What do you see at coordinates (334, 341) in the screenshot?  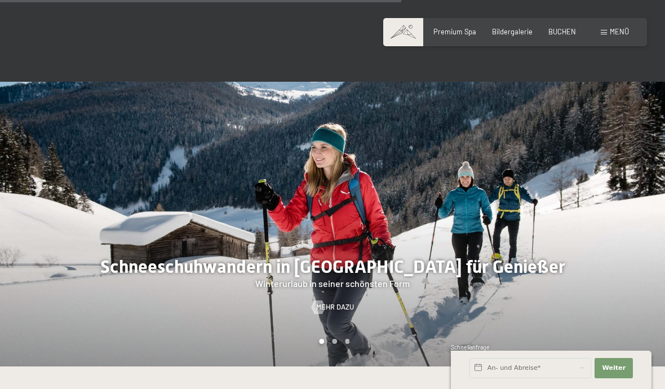 I see `div: Carousel Page 2` at bounding box center [334, 341].